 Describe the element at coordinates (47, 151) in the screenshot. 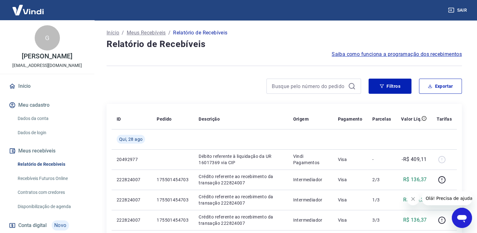

I see `button: Meus recebíveis` at that location.